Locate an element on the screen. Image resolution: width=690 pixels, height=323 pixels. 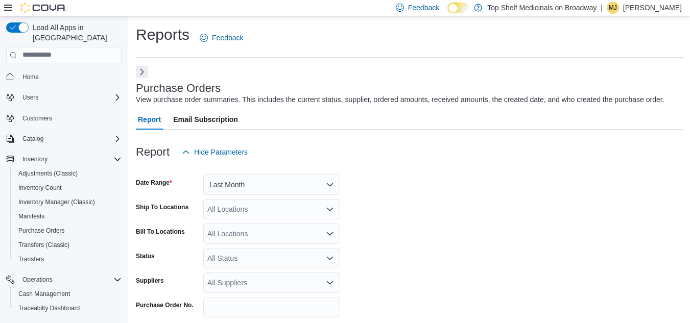
span: Report is located at coordinates (149, 120).